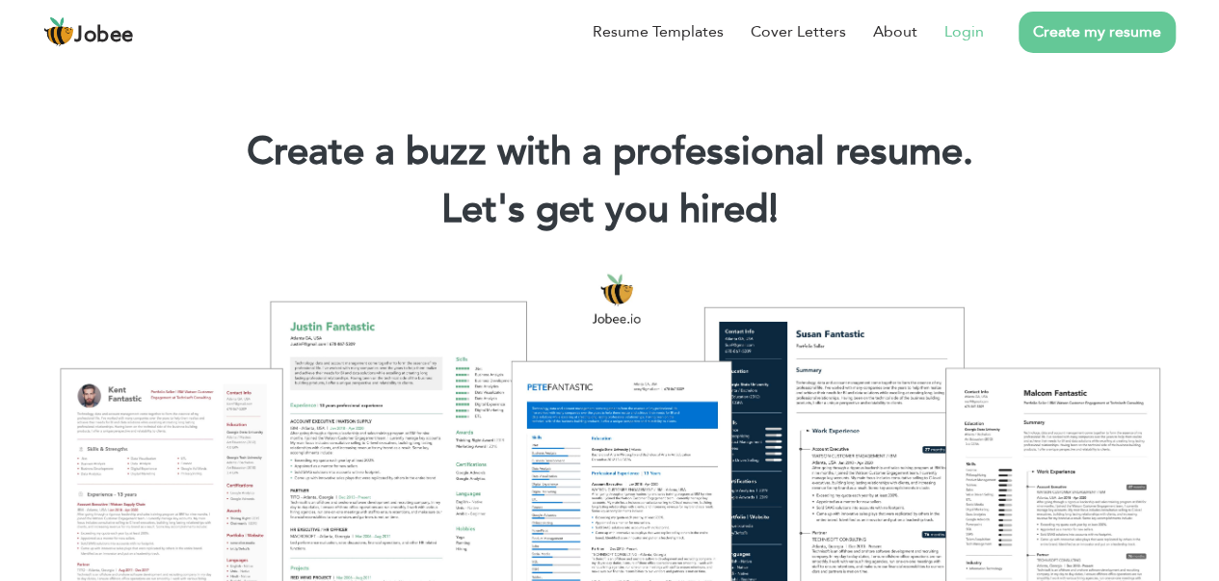 The height and width of the screenshot is (581, 1219). Describe the element at coordinates (104, 36) in the screenshot. I see `span: Jobee` at that location.